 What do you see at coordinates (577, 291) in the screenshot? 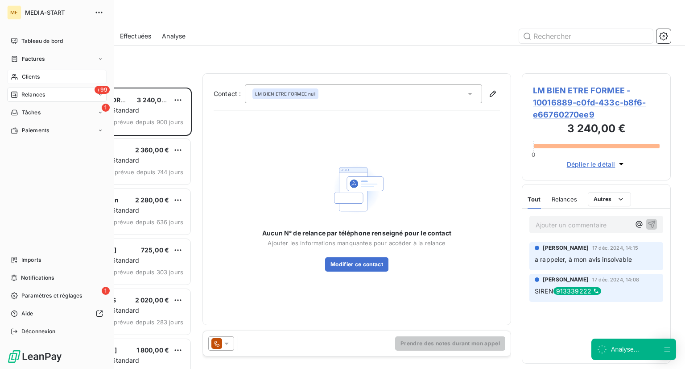
I see `div: 913339222` at bounding box center [577, 291].